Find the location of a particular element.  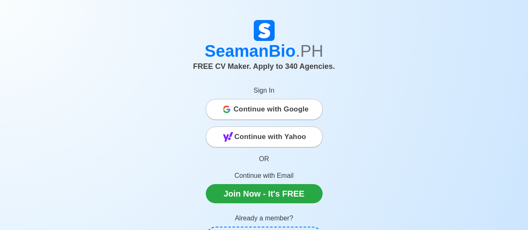

span: Continue with Google is located at coordinates (271, 109).